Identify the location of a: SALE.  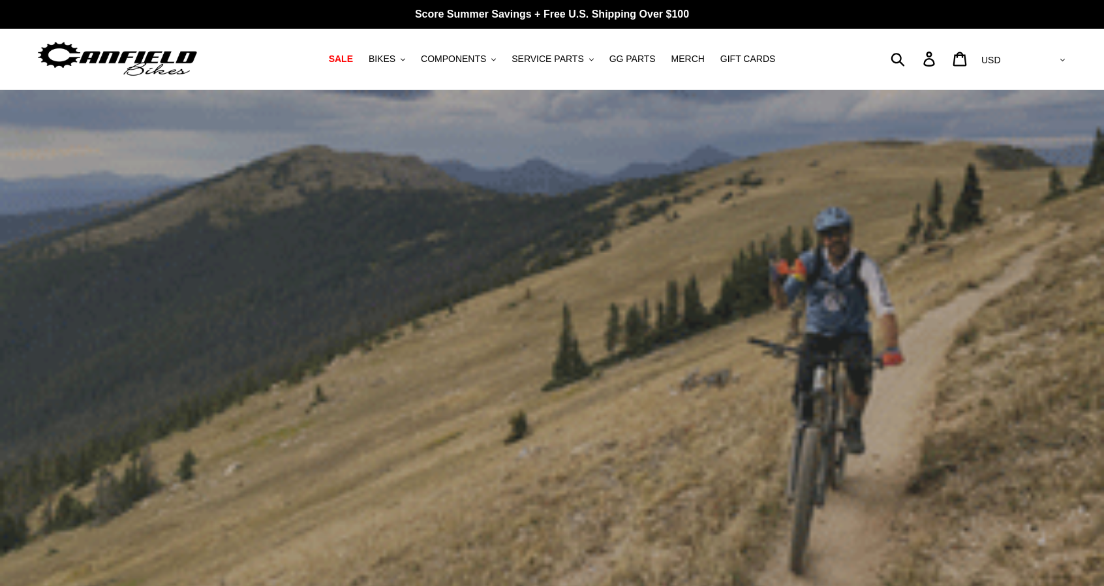
(341, 59).